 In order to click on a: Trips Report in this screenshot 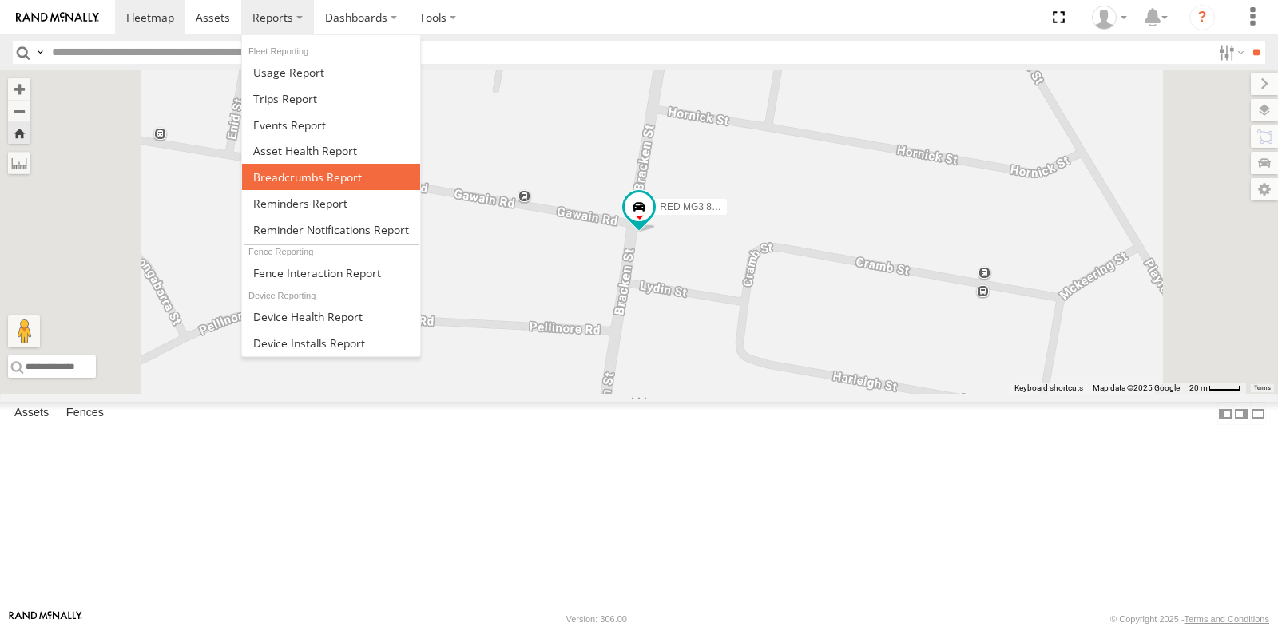, I will do `click(331, 98)`.